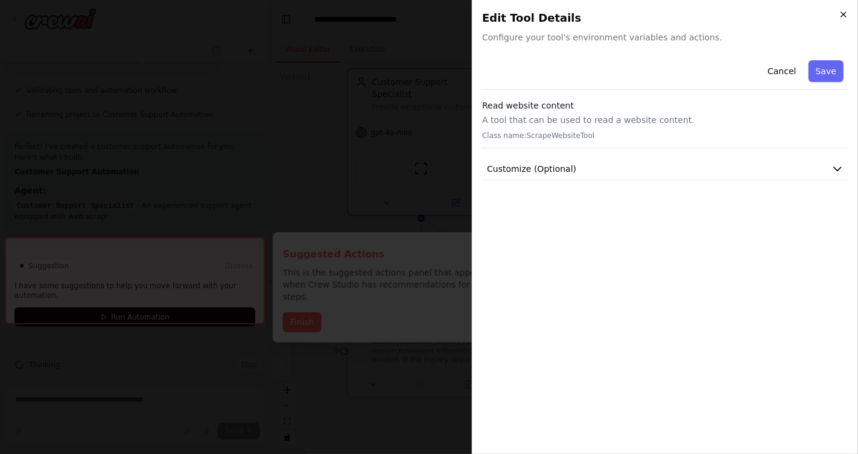  What do you see at coordinates (665, 18) in the screenshot?
I see `h2: Edit Tool Details` at bounding box center [665, 18].